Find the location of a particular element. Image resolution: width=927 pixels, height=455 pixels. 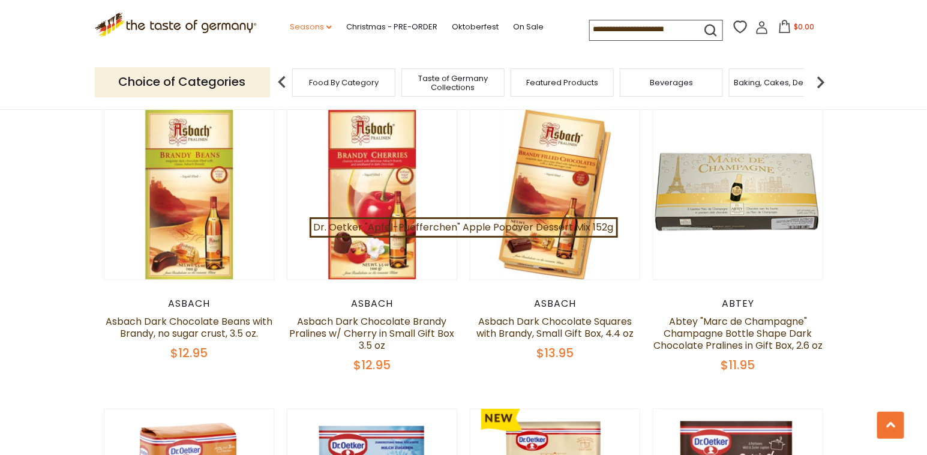

p: Choice of Categories is located at coordinates (182, 82).